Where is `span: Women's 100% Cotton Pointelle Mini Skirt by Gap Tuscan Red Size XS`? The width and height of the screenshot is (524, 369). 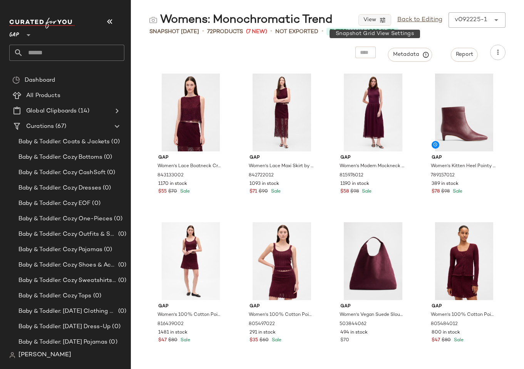
span: Women's 100% Cotton Pointelle Mini Skirt by Gap Tuscan Red Size XS is located at coordinates (190, 315).